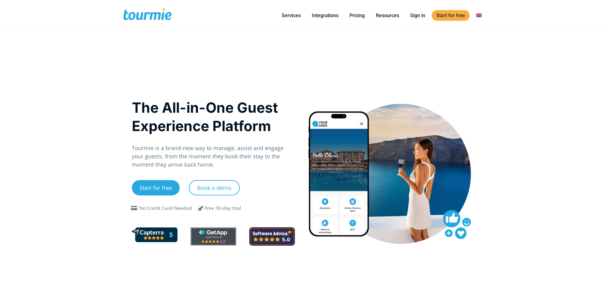 Image resolution: width=603 pixels, height=306 pixels. Describe the element at coordinates (357, 15) in the screenshot. I see `a: Pricing` at that location.